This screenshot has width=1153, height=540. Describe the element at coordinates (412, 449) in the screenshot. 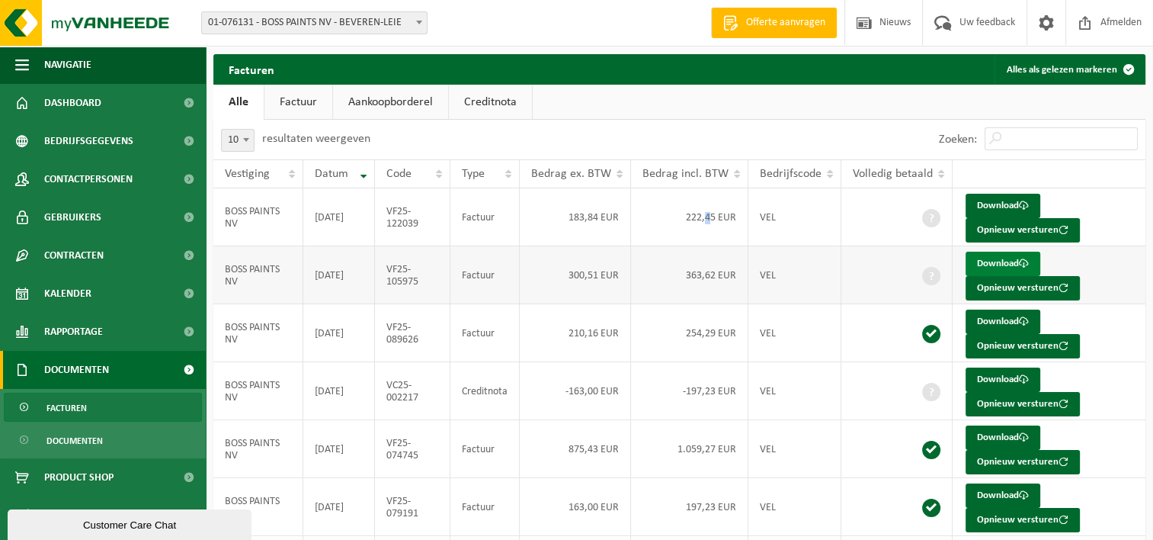

I see `td: VF25-074745` at that location.